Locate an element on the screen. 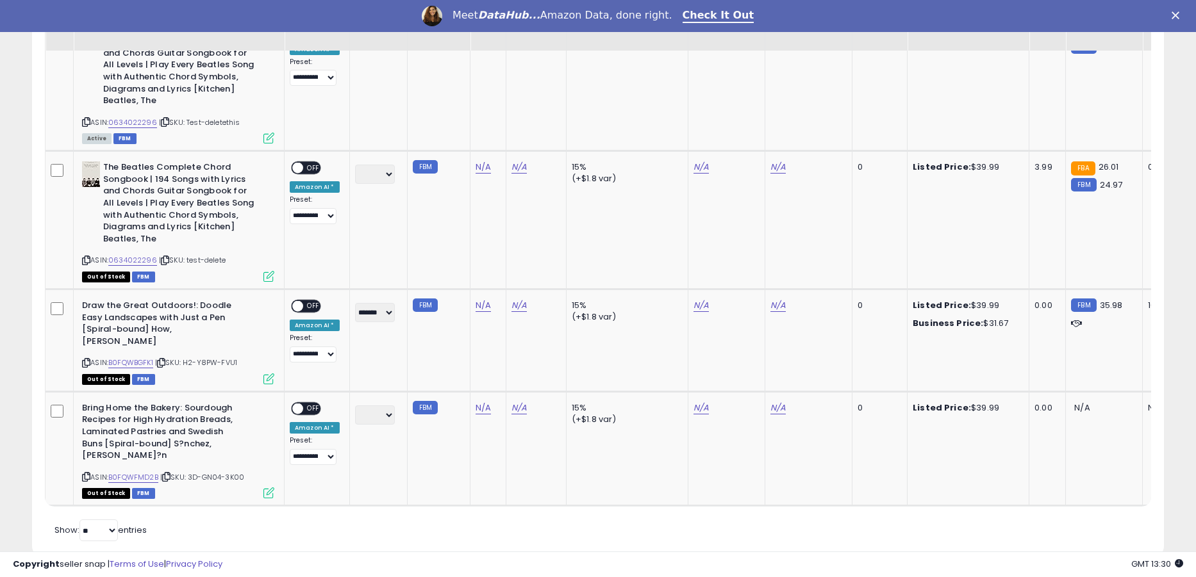 This screenshot has height=577, width=1196. img: Profile image for Georgie is located at coordinates (432, 16).